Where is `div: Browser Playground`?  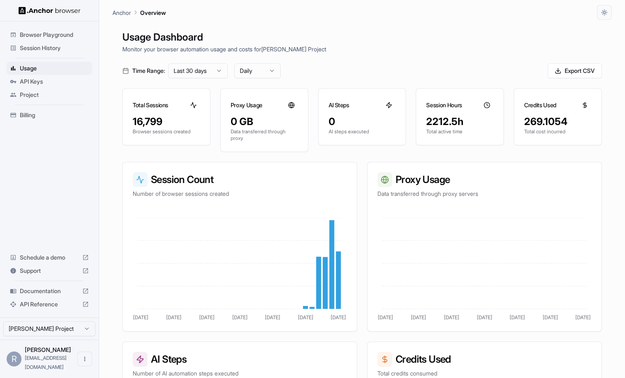 div: Browser Playground is located at coordinates (49, 35).